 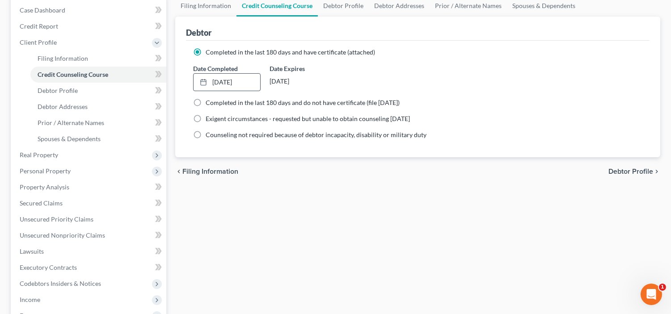 What do you see at coordinates (89, 187) in the screenshot?
I see `a: Property Analysis` at bounding box center [89, 187].